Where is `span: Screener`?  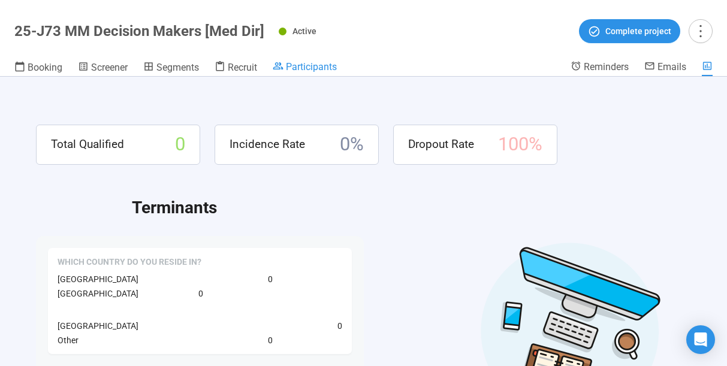
span: Screener is located at coordinates (109, 67).